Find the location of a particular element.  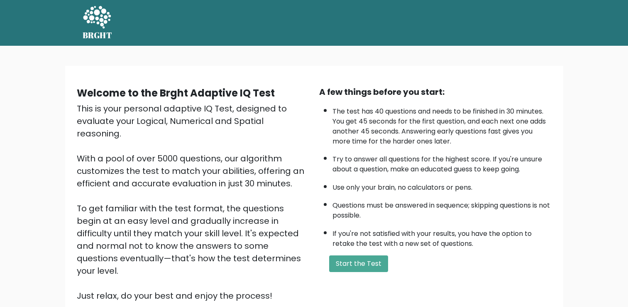

li: Try to answer all questions for the highest score. If you're unsure about a question, make an edu... is located at coordinates (442, 162).